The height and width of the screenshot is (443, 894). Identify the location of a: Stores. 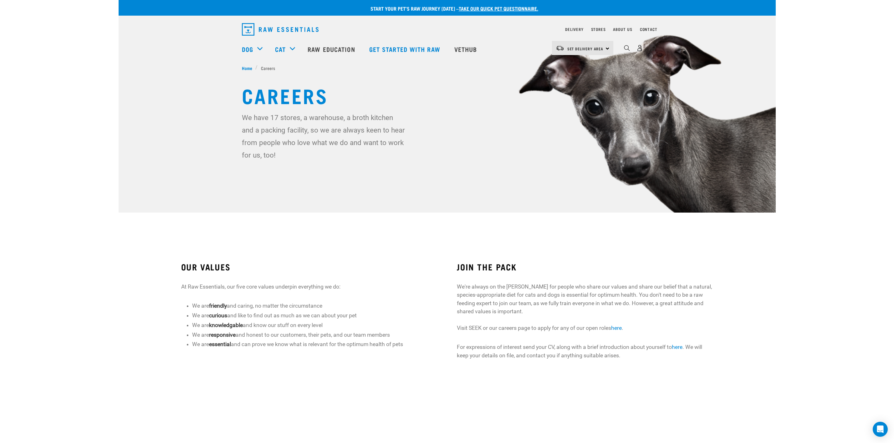
(598, 29).